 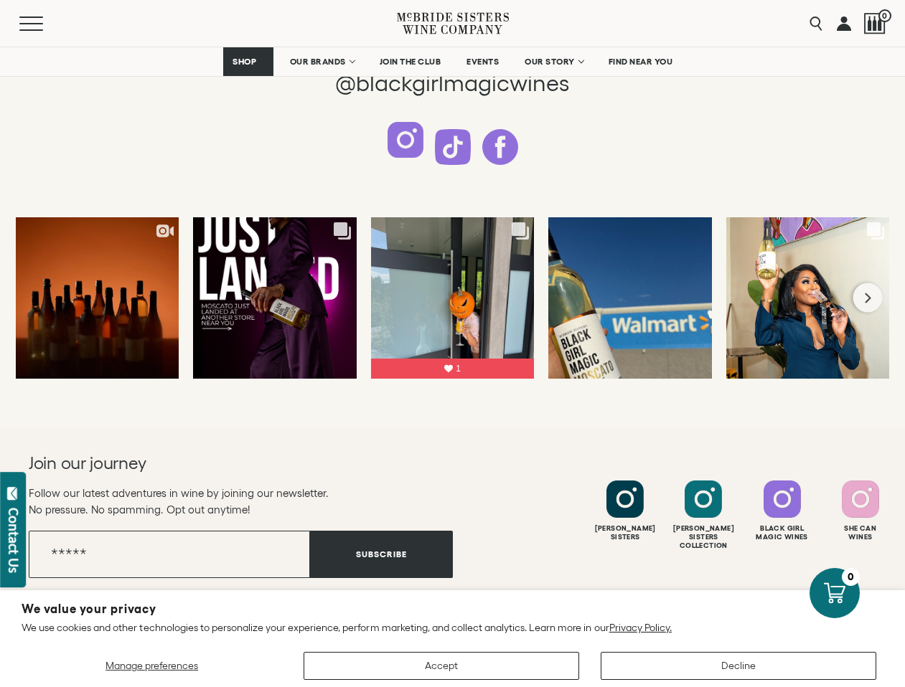 What do you see at coordinates (482, 62) in the screenshot?
I see `a: EVENTS` at bounding box center [482, 62].